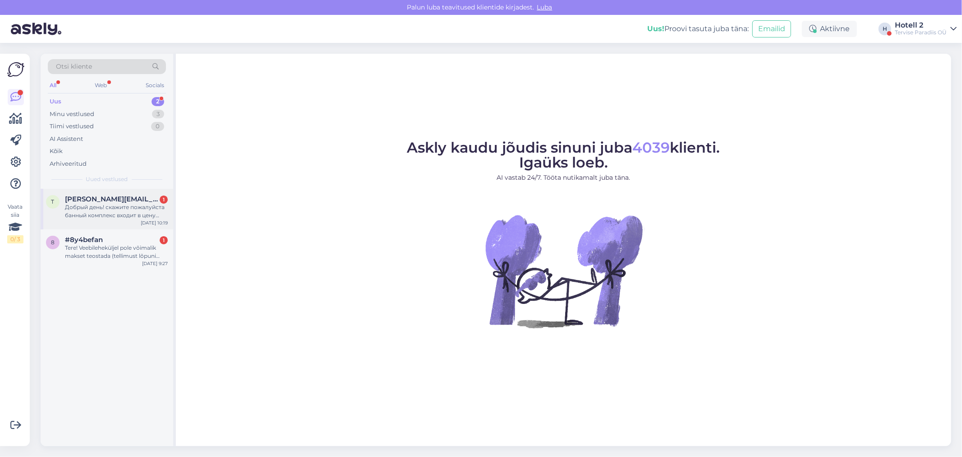 The height and width of the screenshot is (457, 962). What do you see at coordinates (101, 85) in the screenshot?
I see `div: Web` at bounding box center [101, 85].